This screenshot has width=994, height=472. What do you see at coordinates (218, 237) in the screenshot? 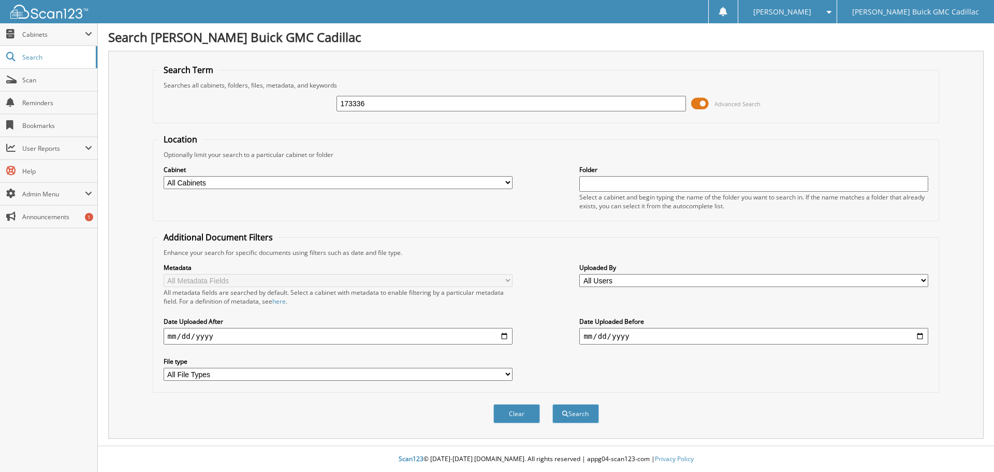
I see `legend: Additional Document Filters` at bounding box center [218, 237].